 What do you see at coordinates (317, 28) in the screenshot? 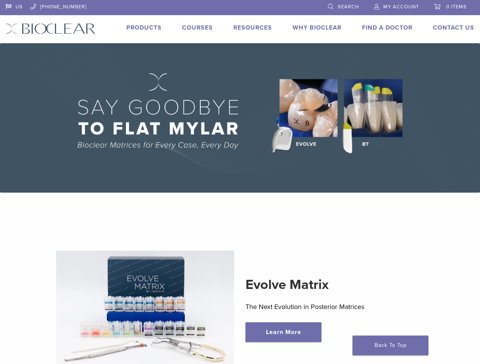
I see `a: Why Bioclear` at bounding box center [317, 28].